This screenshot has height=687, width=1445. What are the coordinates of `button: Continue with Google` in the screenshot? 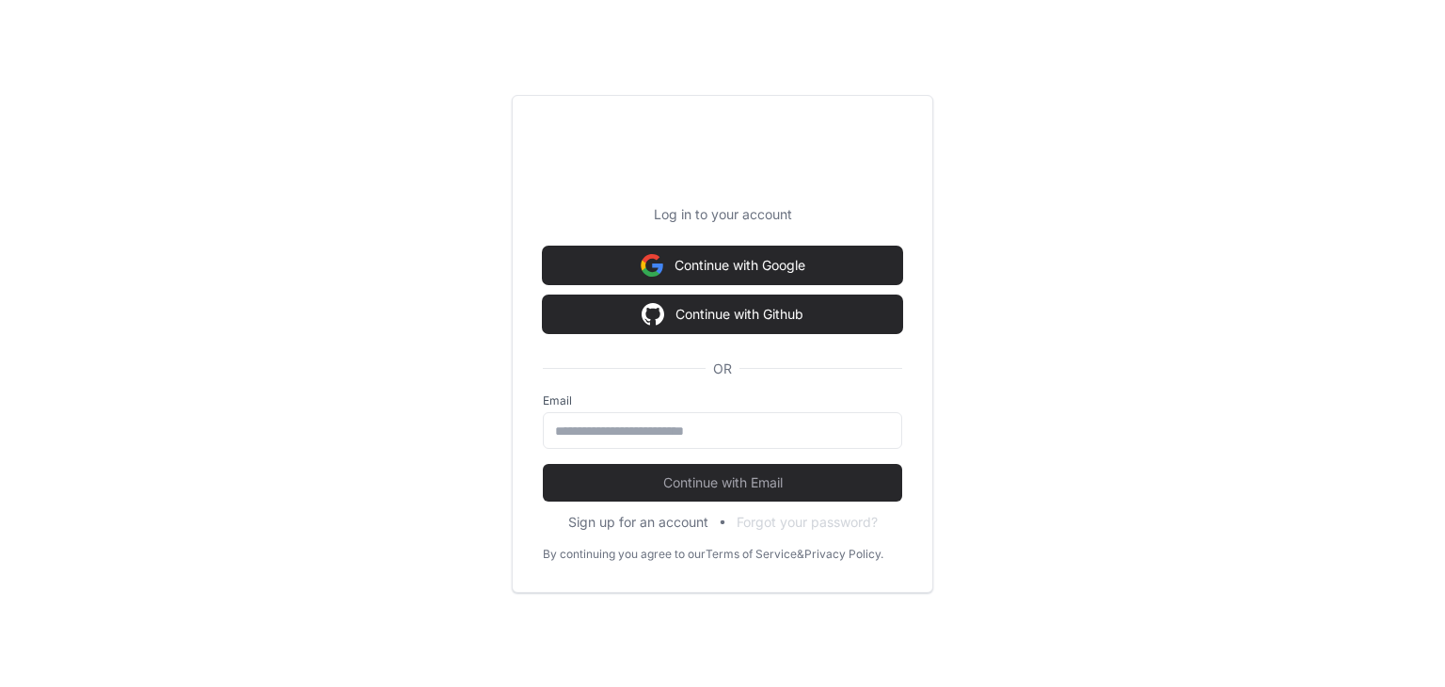 It's located at (722, 265).